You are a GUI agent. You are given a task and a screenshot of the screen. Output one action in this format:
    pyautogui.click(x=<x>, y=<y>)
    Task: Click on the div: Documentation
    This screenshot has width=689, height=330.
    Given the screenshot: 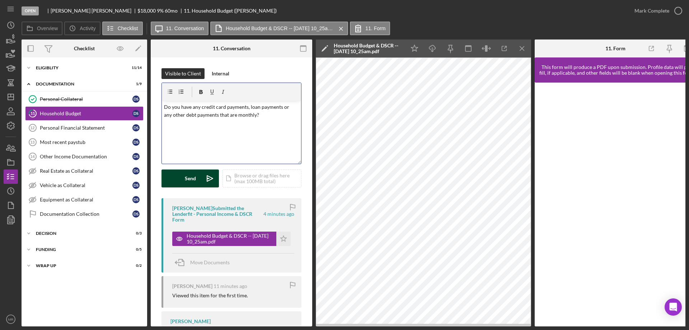 What is the action you would take?
    pyautogui.click(x=80, y=84)
    